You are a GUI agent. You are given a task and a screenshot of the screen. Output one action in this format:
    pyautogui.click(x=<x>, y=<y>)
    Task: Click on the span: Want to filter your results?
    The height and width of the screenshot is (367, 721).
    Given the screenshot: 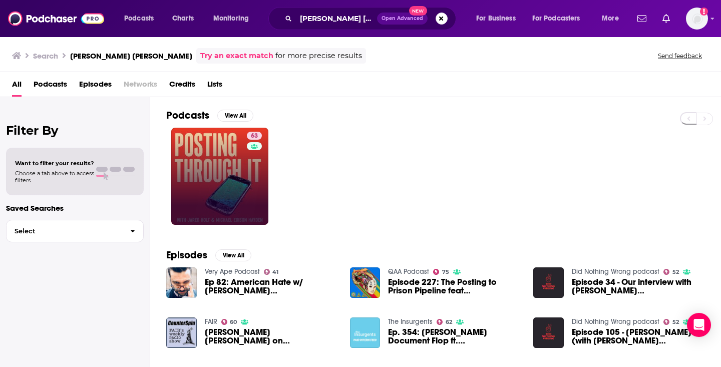 What is the action you would take?
    pyautogui.click(x=55, y=163)
    